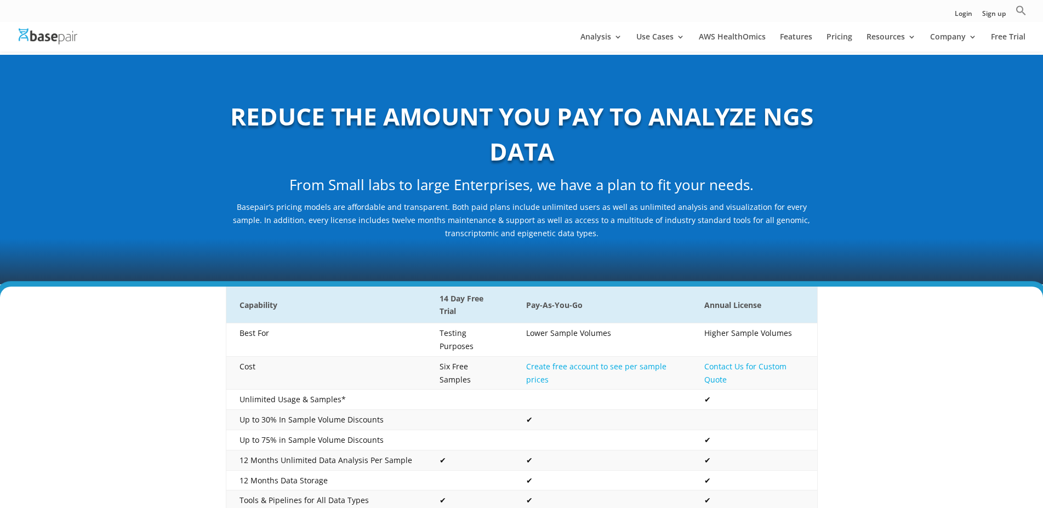  What do you see at coordinates (1008, 42) in the screenshot?
I see `a: Free Trial` at bounding box center [1008, 42].